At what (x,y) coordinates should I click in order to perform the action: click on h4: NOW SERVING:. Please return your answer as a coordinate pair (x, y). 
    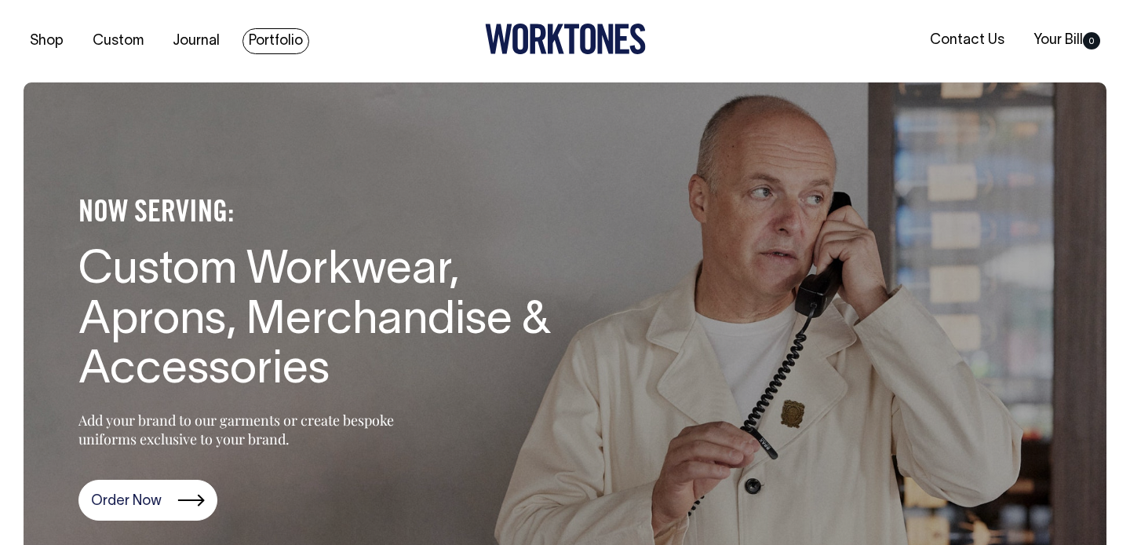
    Looking at the image, I should click on (334, 213).